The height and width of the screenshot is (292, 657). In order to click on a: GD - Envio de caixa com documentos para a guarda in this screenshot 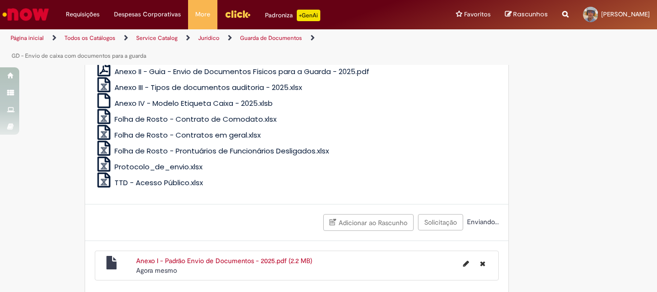, I will do `click(79, 56)`.